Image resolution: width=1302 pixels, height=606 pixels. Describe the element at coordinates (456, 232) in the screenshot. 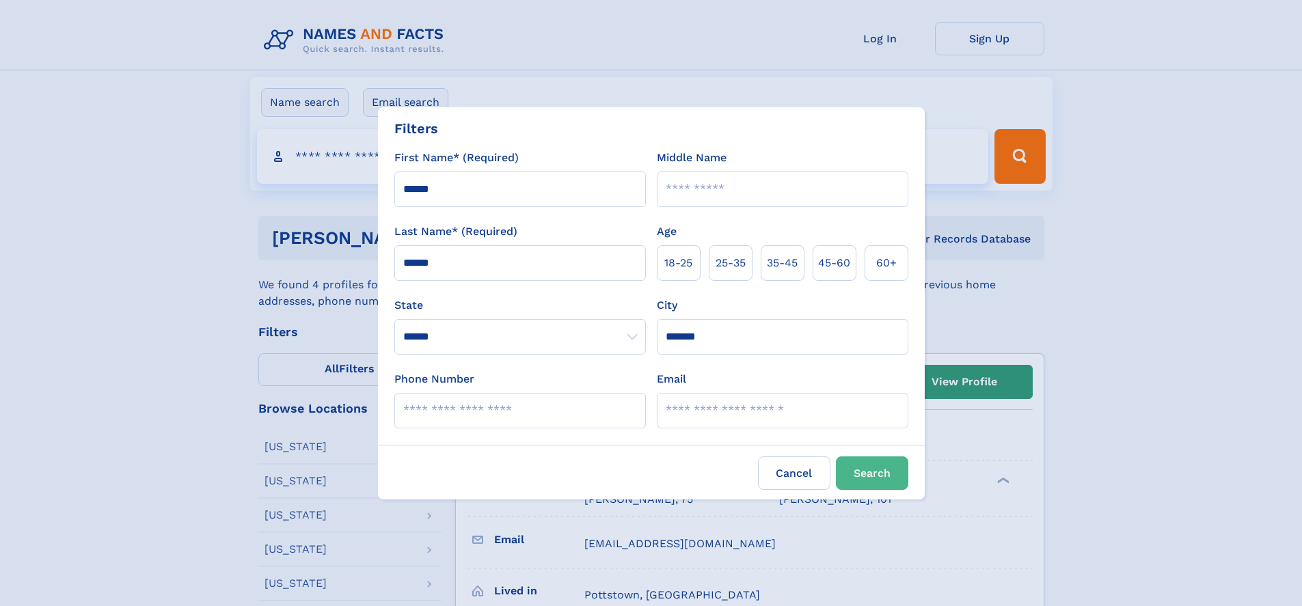

I see `label: Last Name* (Required)` at that location.